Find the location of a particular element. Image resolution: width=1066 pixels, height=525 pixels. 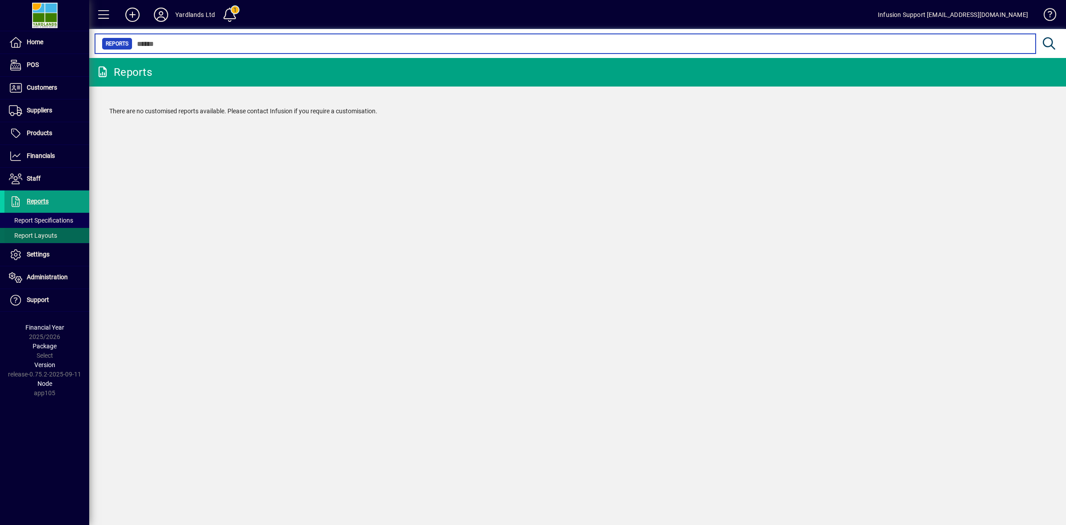

span: Report Specifications is located at coordinates (41, 220).